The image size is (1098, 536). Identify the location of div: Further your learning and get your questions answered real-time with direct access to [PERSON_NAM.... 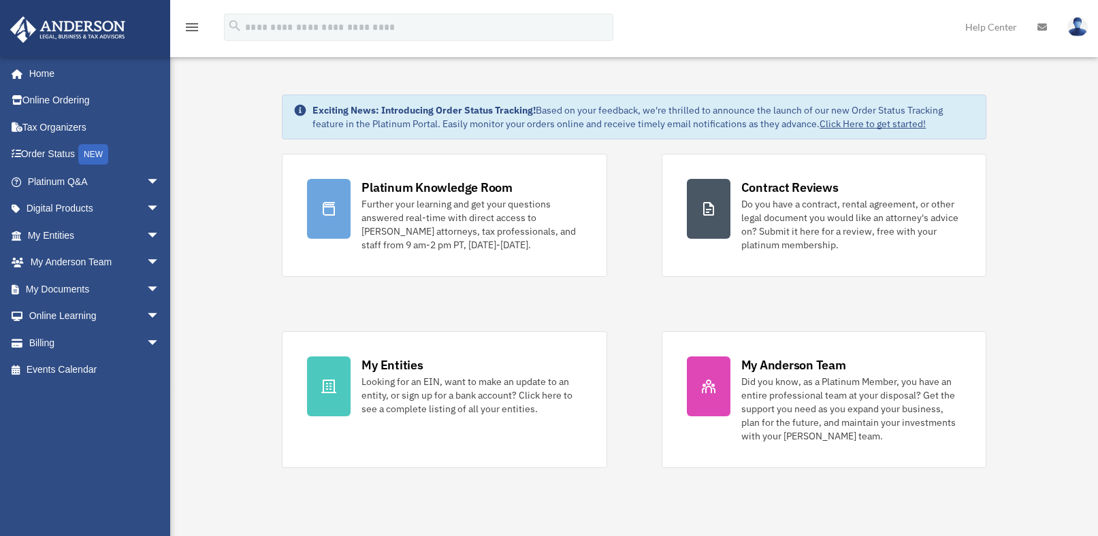
(471, 225).